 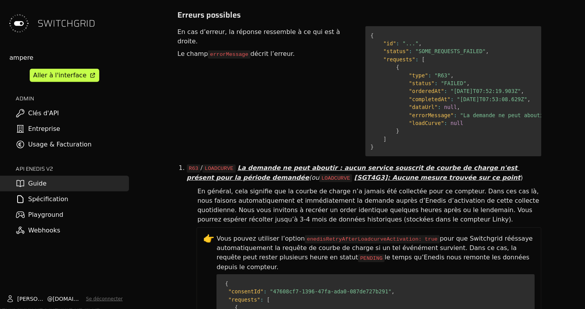 I want to click on div: ampere, so click(x=69, y=58).